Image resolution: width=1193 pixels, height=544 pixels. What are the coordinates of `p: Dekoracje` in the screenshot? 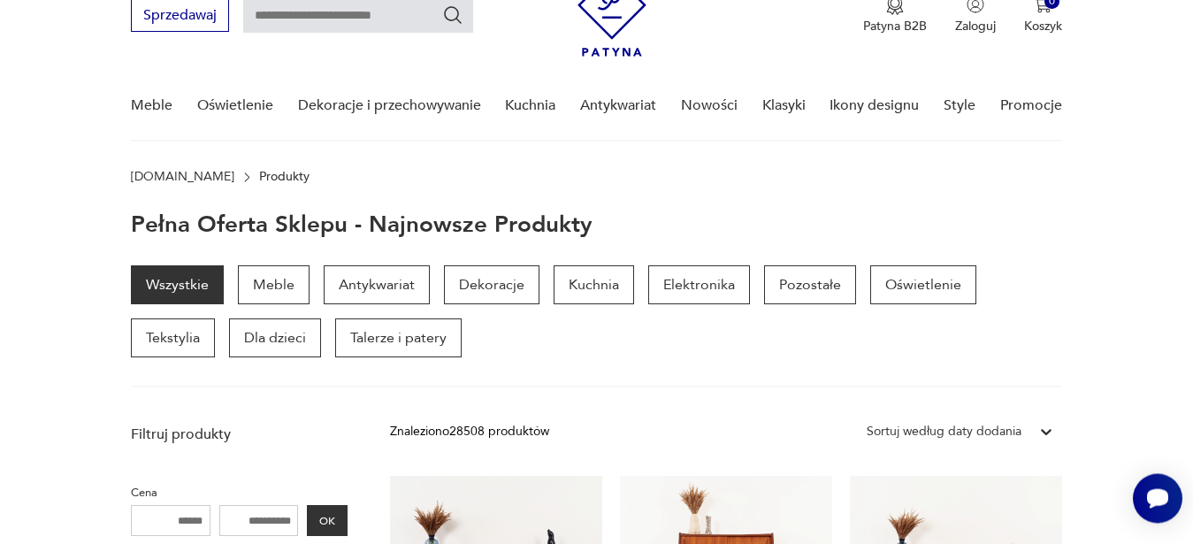 It's located at (492, 285).